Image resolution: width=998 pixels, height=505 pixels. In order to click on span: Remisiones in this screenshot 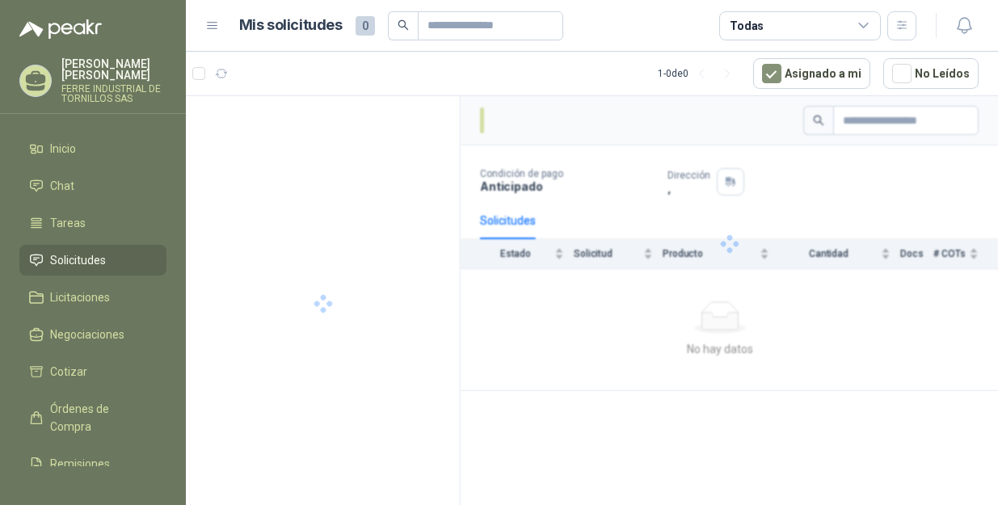, I will do `click(80, 464)`.